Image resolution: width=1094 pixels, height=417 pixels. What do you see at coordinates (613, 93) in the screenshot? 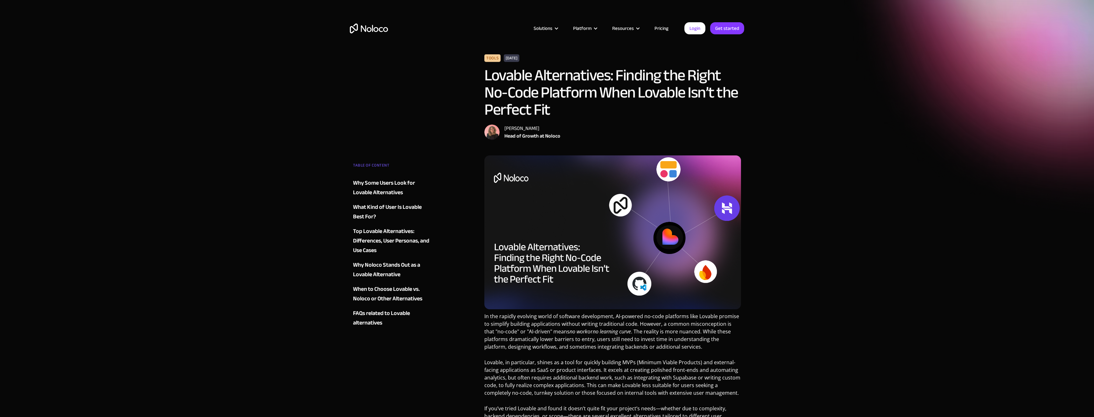
I see `h1: Lovable Alternatives: Finding the Right No-Code Platform When Lovable Isn’t the Perfect Fit` at bounding box center [613, 93].